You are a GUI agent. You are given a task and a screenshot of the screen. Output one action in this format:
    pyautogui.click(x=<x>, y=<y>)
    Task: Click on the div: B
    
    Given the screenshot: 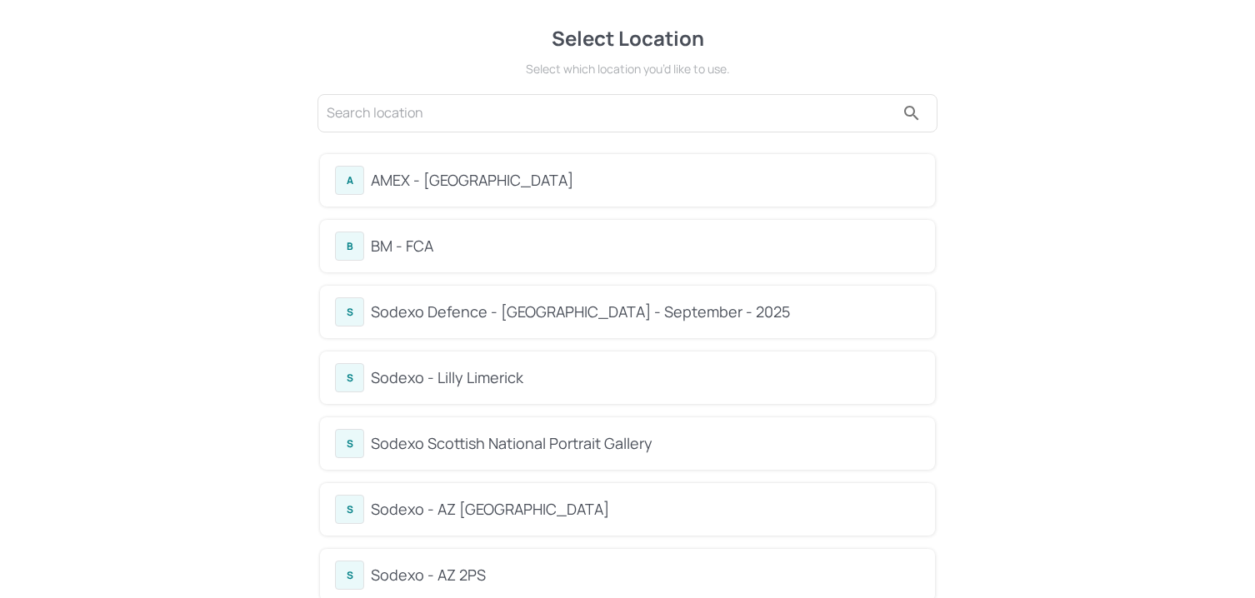 What is the action you would take?
    pyautogui.click(x=349, y=246)
    